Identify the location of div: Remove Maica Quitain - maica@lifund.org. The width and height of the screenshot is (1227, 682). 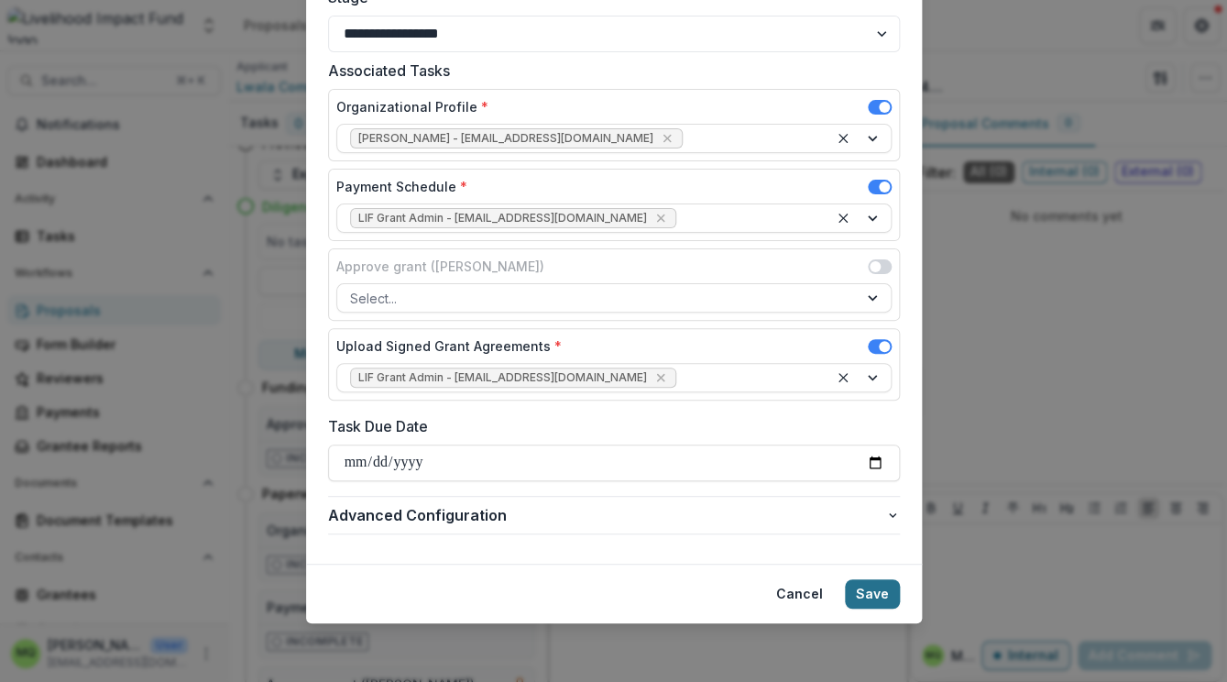
(667, 138).